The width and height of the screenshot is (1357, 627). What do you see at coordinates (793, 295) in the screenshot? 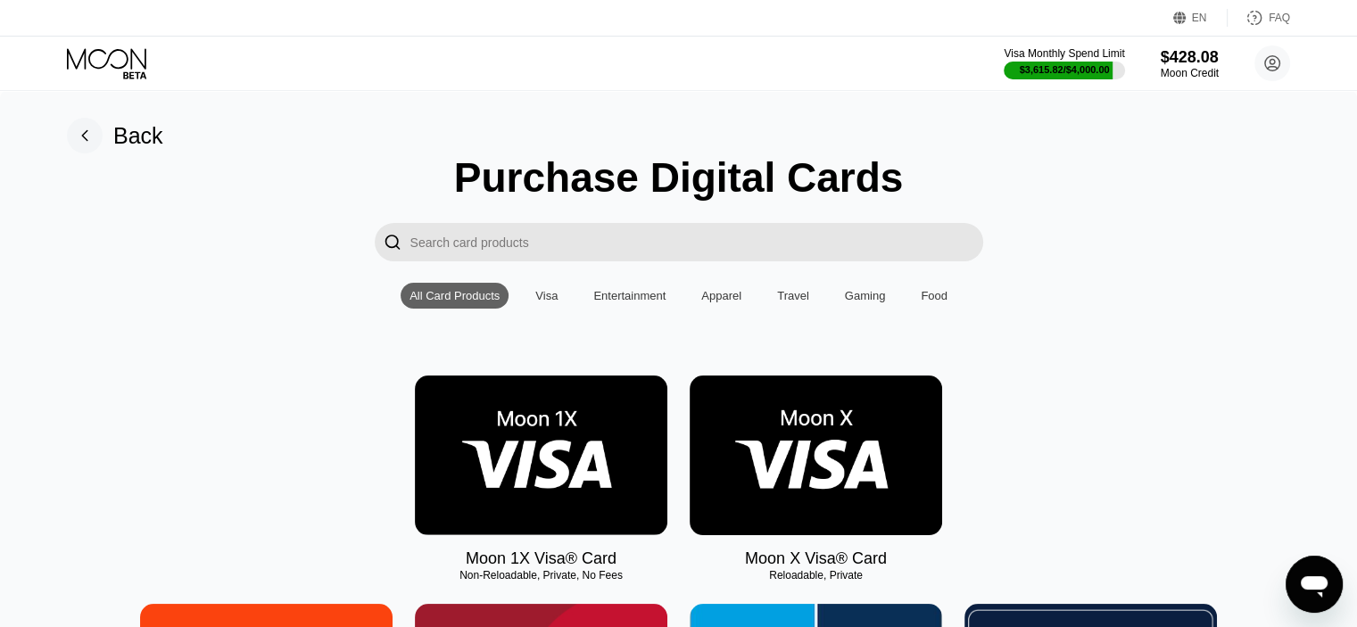
I see `div: Travel` at bounding box center [793, 295].